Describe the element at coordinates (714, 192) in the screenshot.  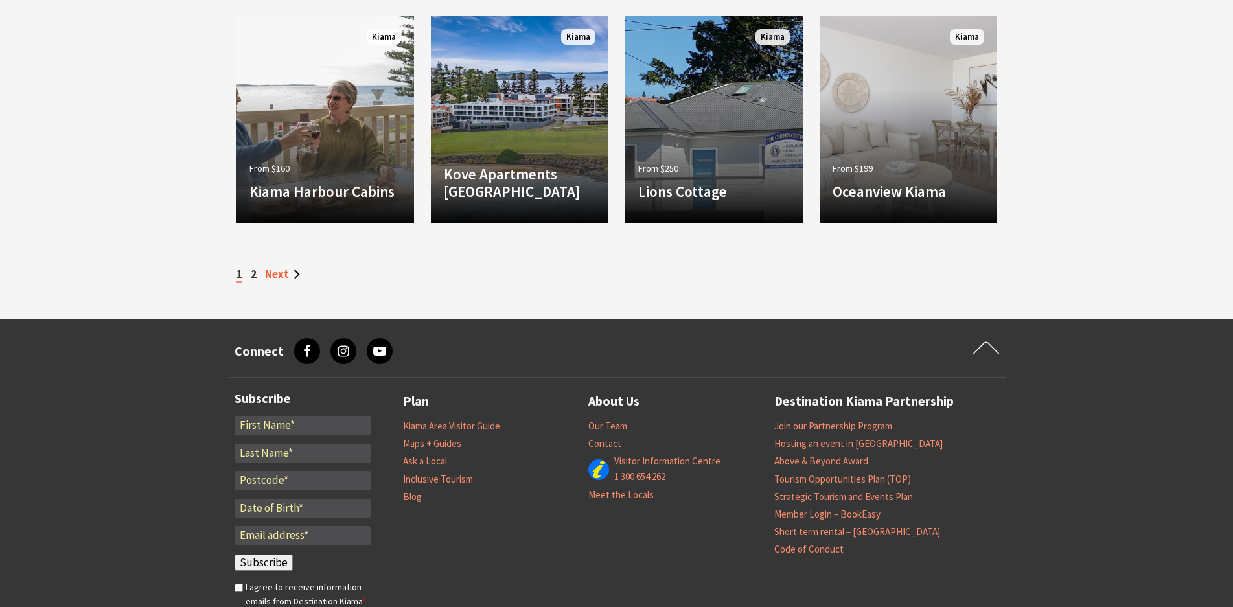
I see `h4: Lions Cottage` at that location.